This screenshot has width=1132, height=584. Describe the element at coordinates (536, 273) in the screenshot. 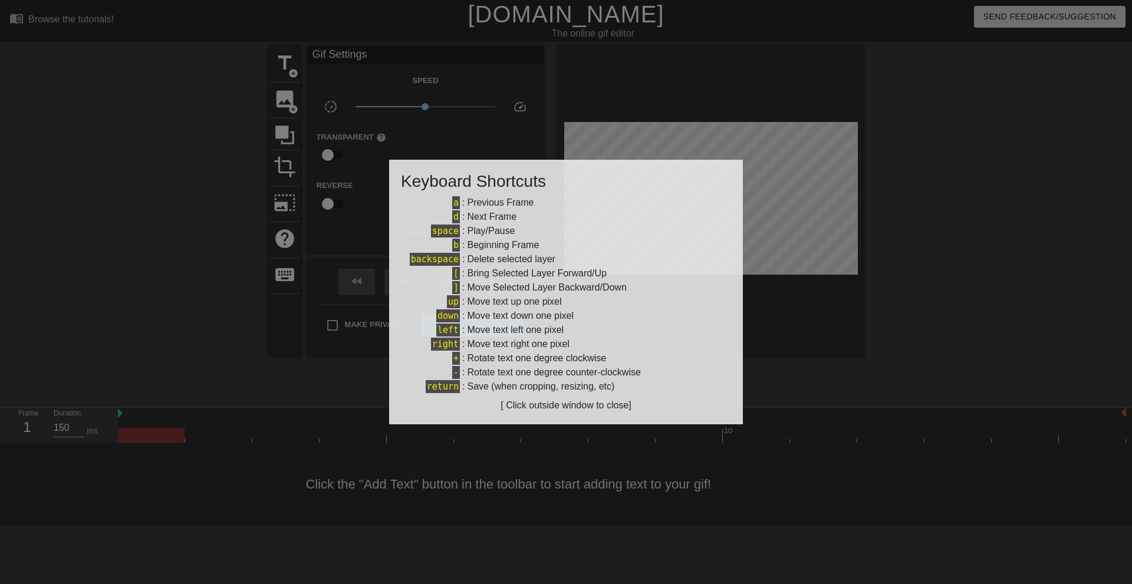

I see `div: Bring Selected Layer Forward/Up` at that location.